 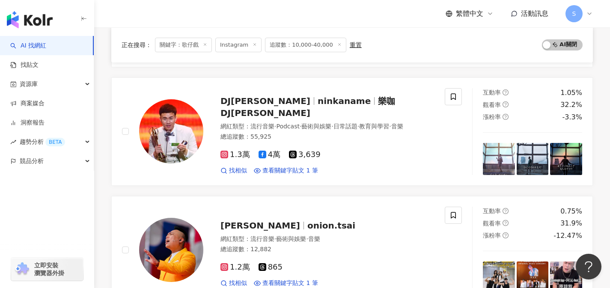 I want to click on span: 865, so click(x=271, y=267).